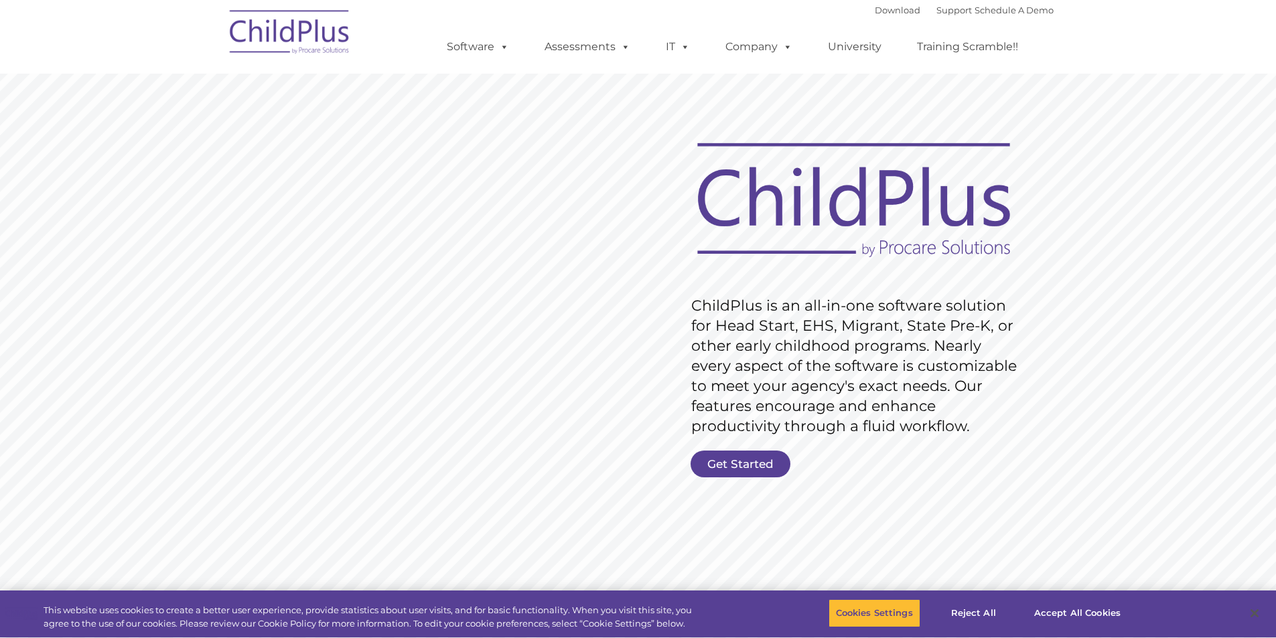  Describe the element at coordinates (587, 47) in the screenshot. I see `a: Assessments` at that location.